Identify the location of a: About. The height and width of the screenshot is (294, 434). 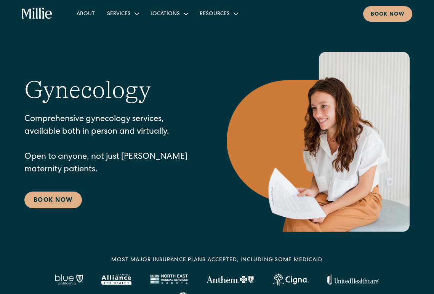
(86, 13).